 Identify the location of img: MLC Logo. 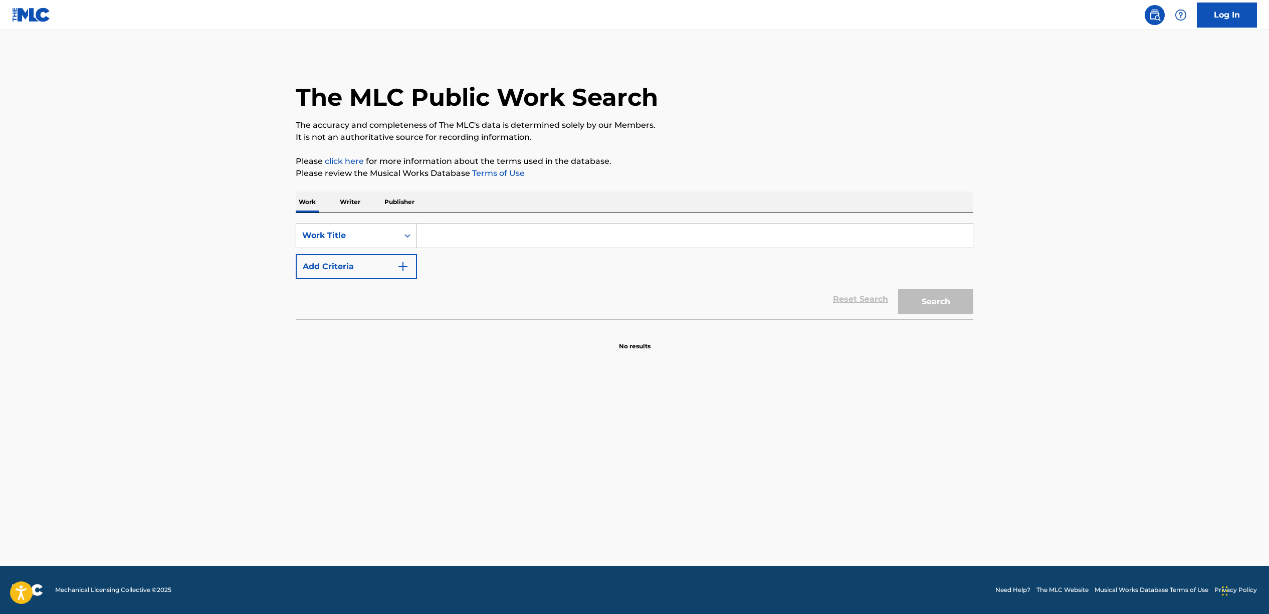
(31, 15).